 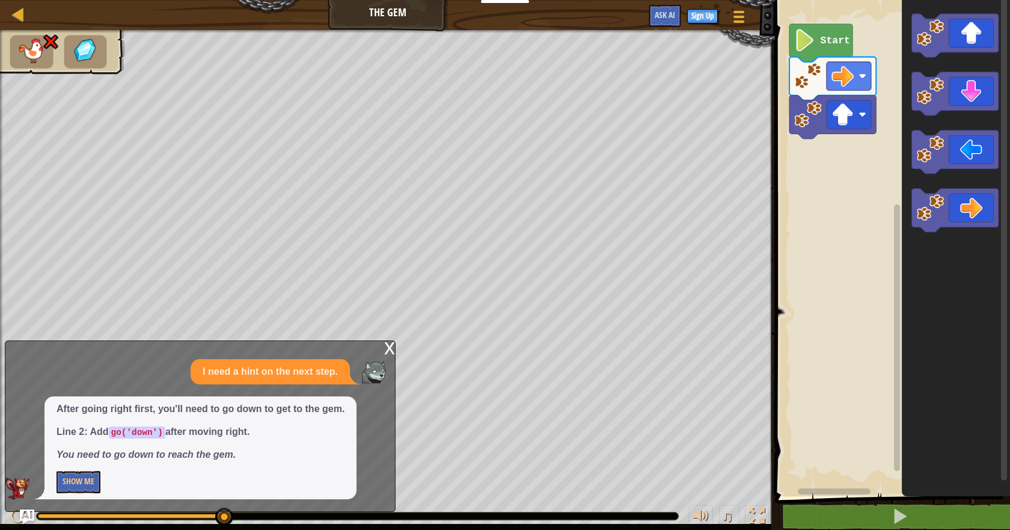 I want to click on p: Line 2: Add after moving right., so click(x=200, y=432).